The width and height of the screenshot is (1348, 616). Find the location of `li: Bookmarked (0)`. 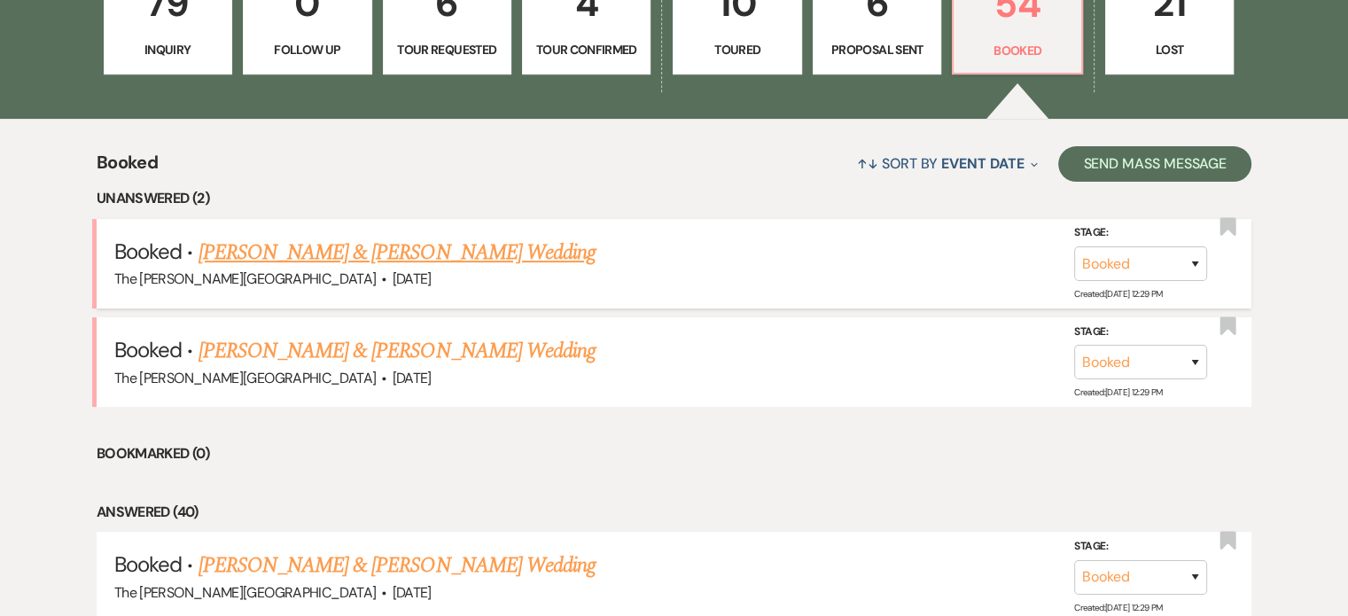

li: Bookmarked (0) is located at coordinates (673, 454).